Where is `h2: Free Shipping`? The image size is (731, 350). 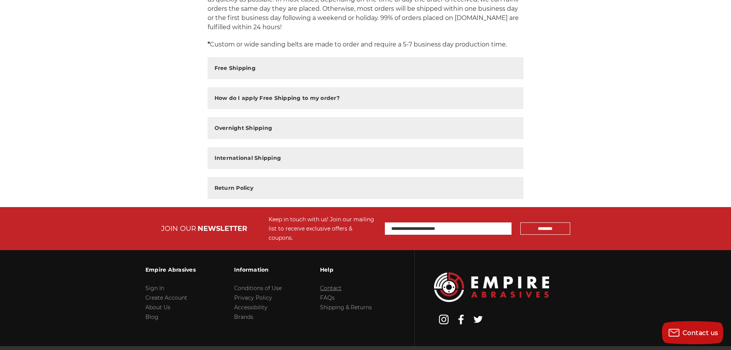
h2: Free Shipping is located at coordinates (235, 68).